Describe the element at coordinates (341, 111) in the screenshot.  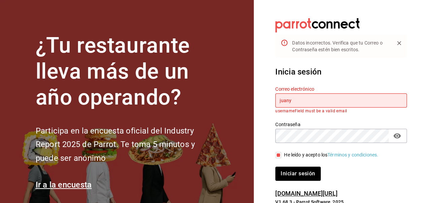
I see `p: usernameField must be a valid email` at that location.